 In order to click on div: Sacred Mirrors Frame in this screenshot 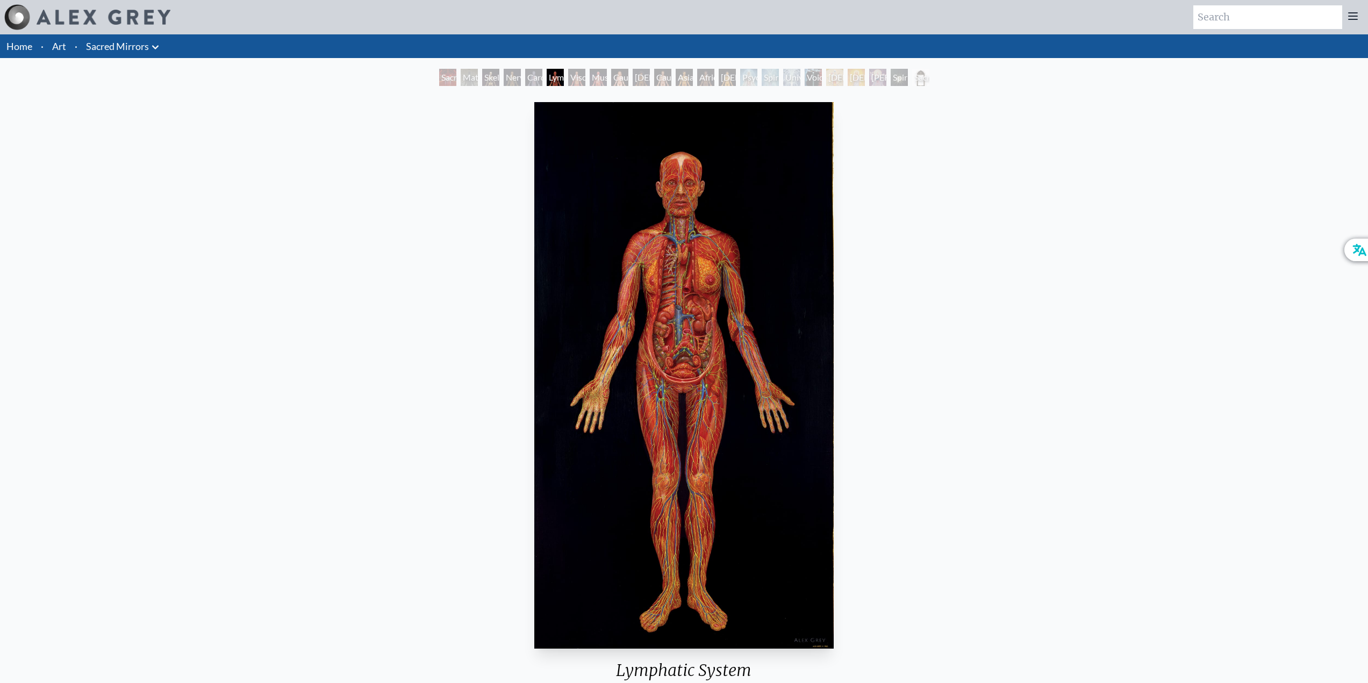, I will do `click(921, 77)`.